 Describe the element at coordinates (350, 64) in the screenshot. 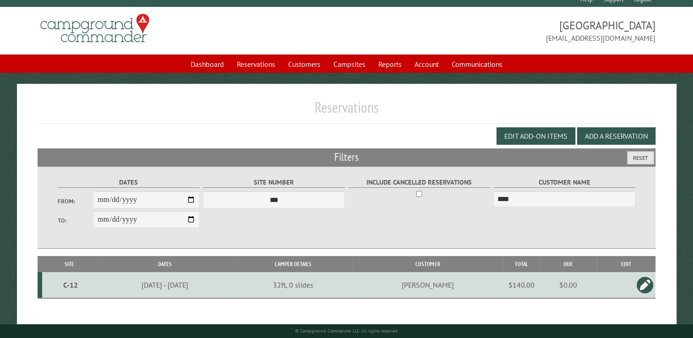

I see `a: Campsites` at that location.